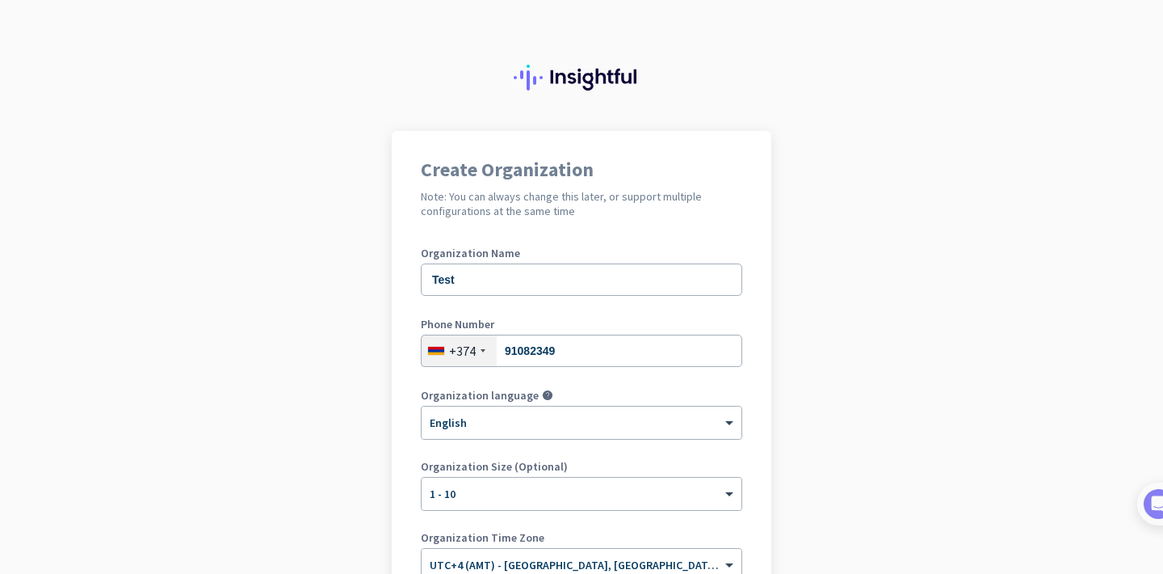 This screenshot has height=574, width=1163. What do you see at coordinates (582, 324) in the screenshot?
I see `label: Phone Number` at bounding box center [582, 324].